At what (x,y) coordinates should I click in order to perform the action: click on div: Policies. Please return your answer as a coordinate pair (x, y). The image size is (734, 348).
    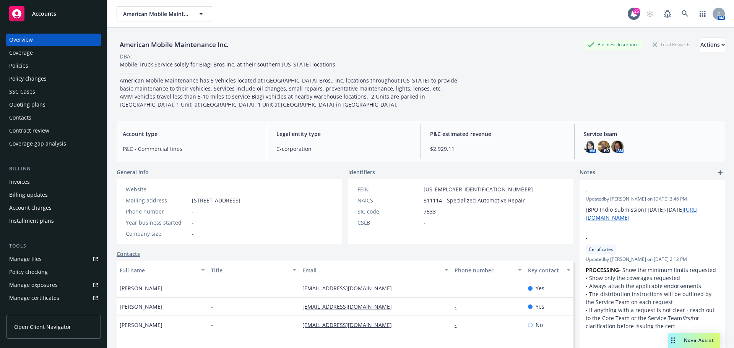
    Looking at the image, I should click on (19, 66).